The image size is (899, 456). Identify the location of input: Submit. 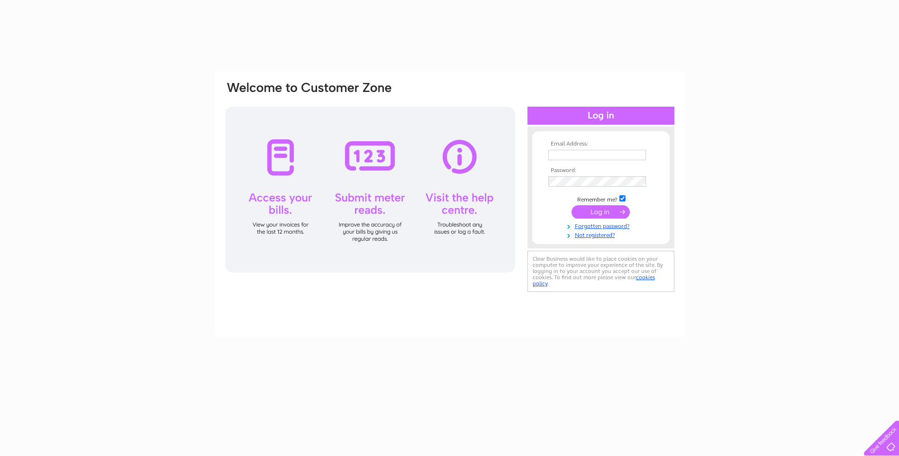
(600, 212).